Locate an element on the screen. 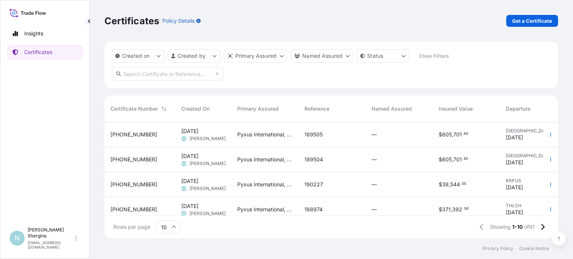  span: THLCH is located at coordinates (528, 206).